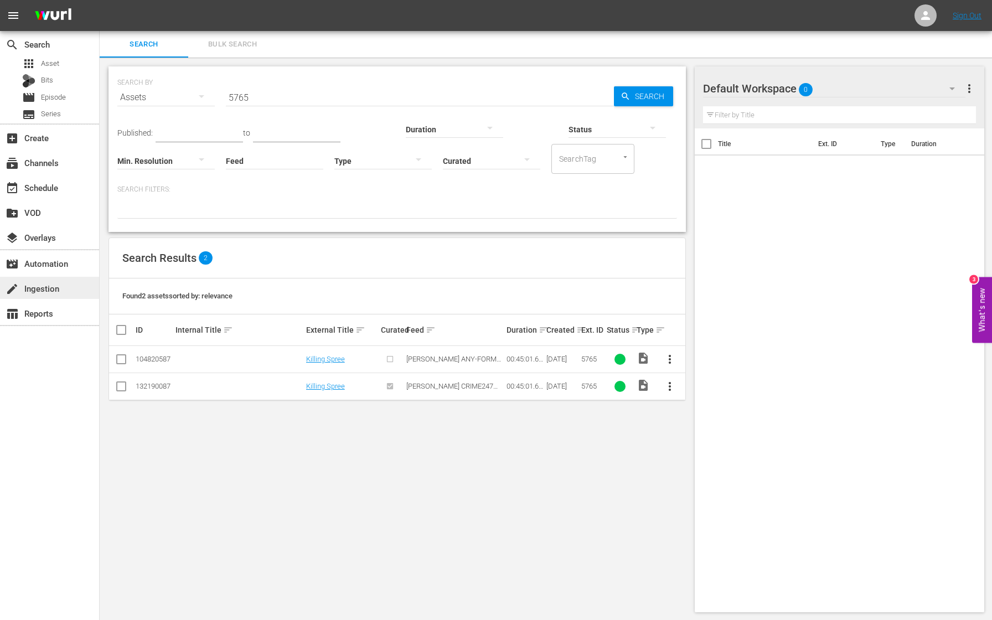  What do you see at coordinates (154, 386) in the screenshot?
I see `div: 132190087` at bounding box center [154, 386].